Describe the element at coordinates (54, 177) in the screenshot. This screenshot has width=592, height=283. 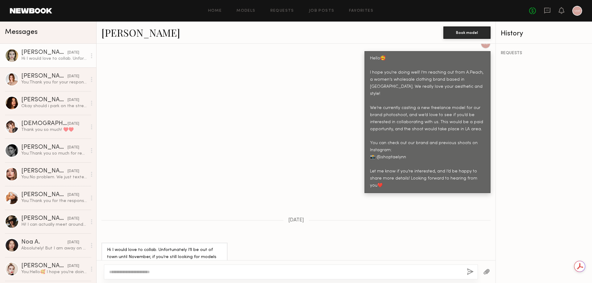
I see `div: You: No problem. We just texted you` at that location.